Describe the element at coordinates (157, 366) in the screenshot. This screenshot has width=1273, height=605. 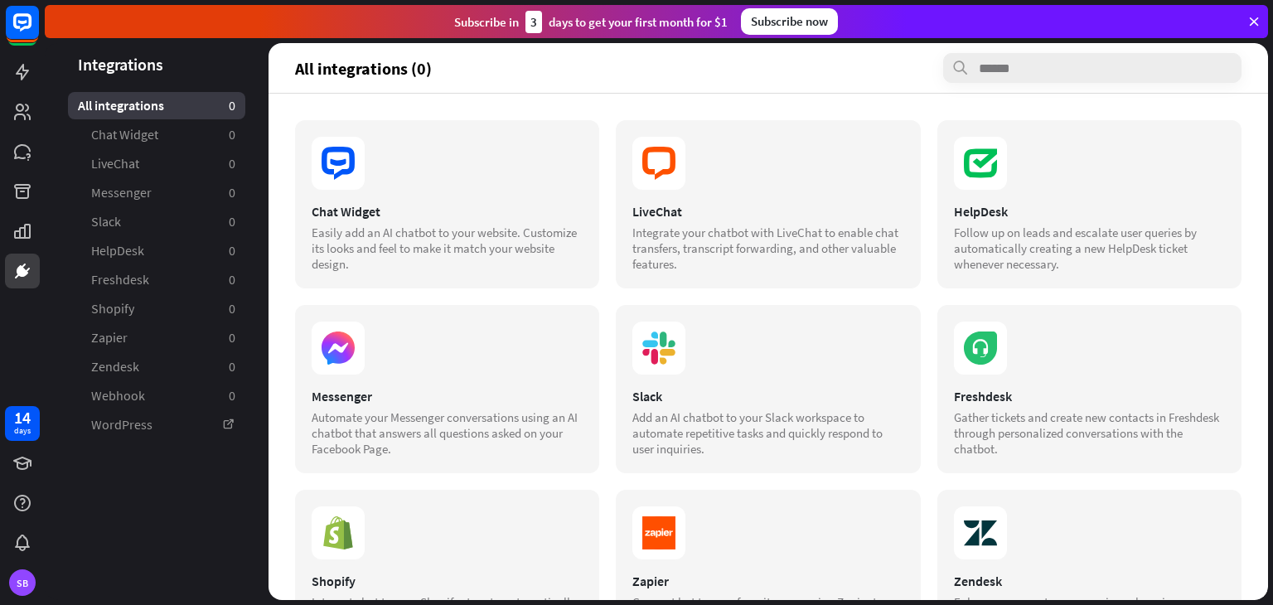
I see `a: Zendesk 0` at that location.